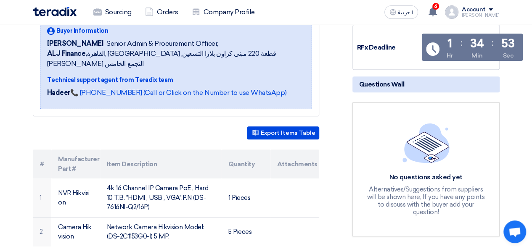 Image resolution: width=532 pixels, height=249 pixels. I want to click on td: 1, so click(42, 198).